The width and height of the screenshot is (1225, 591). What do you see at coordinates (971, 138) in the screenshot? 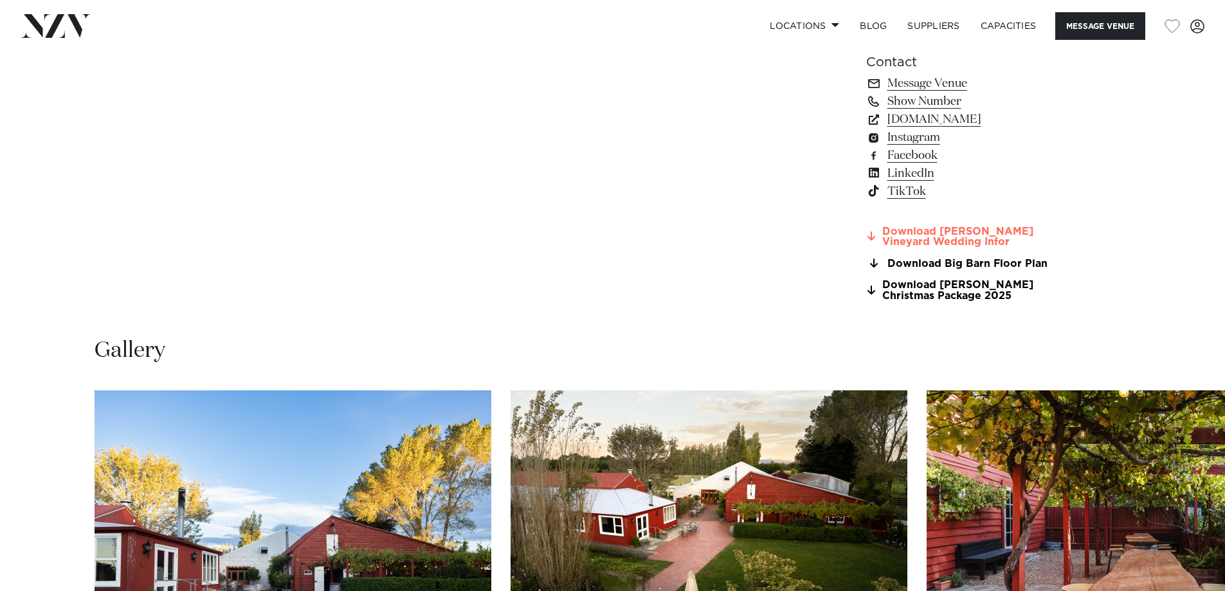
I see `a: Instagram` at bounding box center [971, 138].